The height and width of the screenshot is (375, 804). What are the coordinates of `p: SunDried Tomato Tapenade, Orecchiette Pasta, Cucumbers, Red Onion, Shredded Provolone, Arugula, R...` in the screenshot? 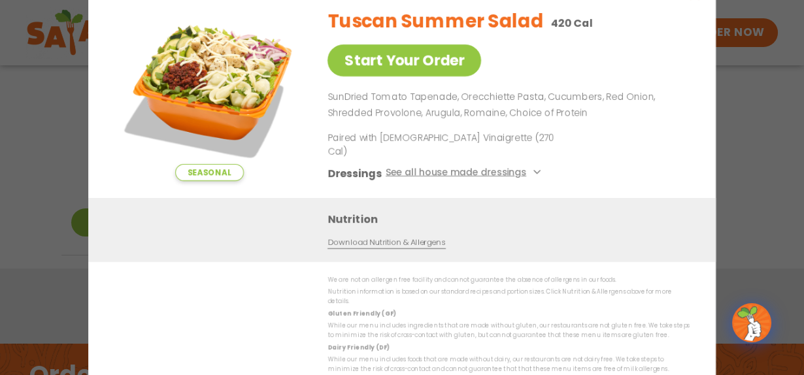 It's located at (506, 105).